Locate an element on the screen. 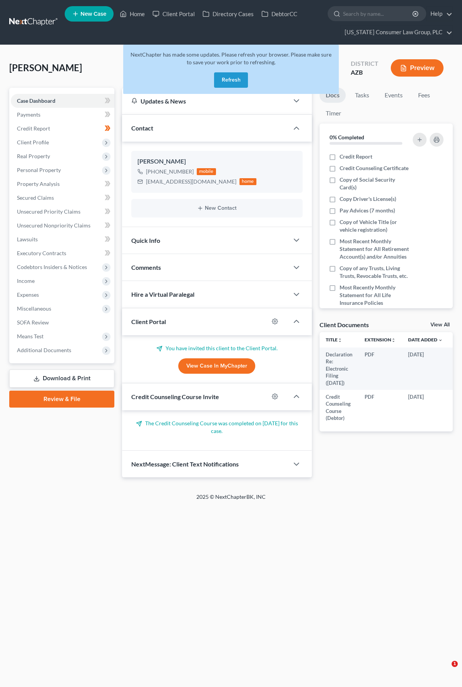 The height and width of the screenshot is (687, 462). span: SOFA Review is located at coordinates (33, 322).